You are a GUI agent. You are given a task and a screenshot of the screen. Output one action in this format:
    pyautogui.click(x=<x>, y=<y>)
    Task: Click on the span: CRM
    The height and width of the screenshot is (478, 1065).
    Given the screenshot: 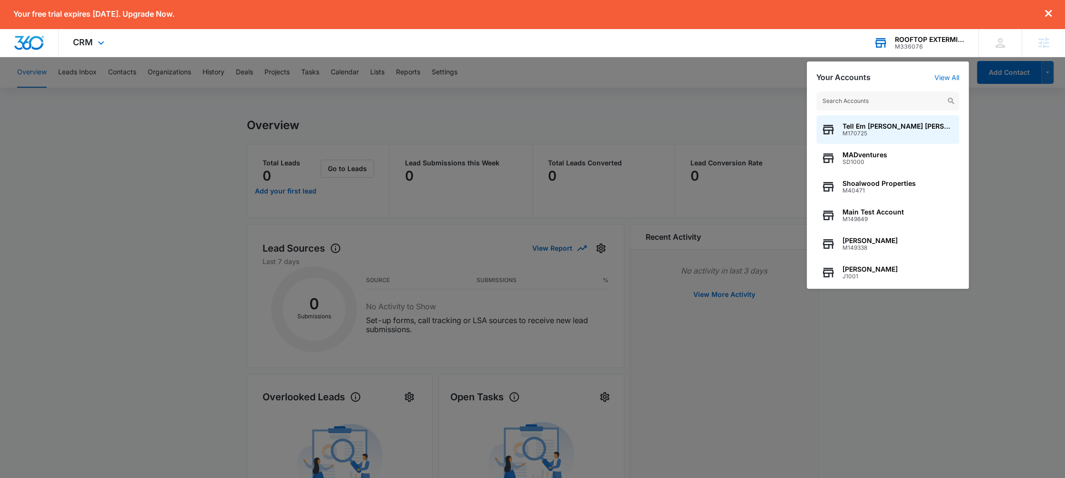 What is the action you would take?
    pyautogui.click(x=83, y=42)
    